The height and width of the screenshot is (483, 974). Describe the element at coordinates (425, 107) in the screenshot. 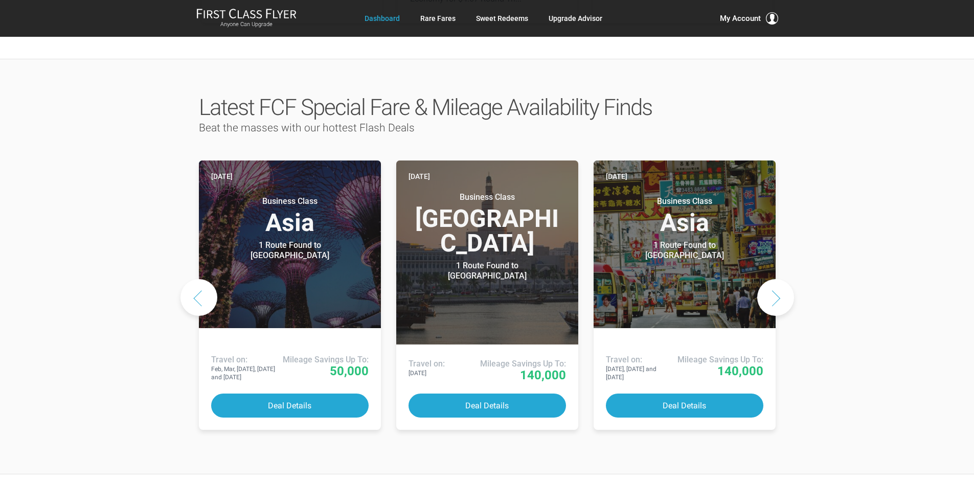

I see `span: Latest FCF Special Fare & Mileage Availability Finds` at that location.